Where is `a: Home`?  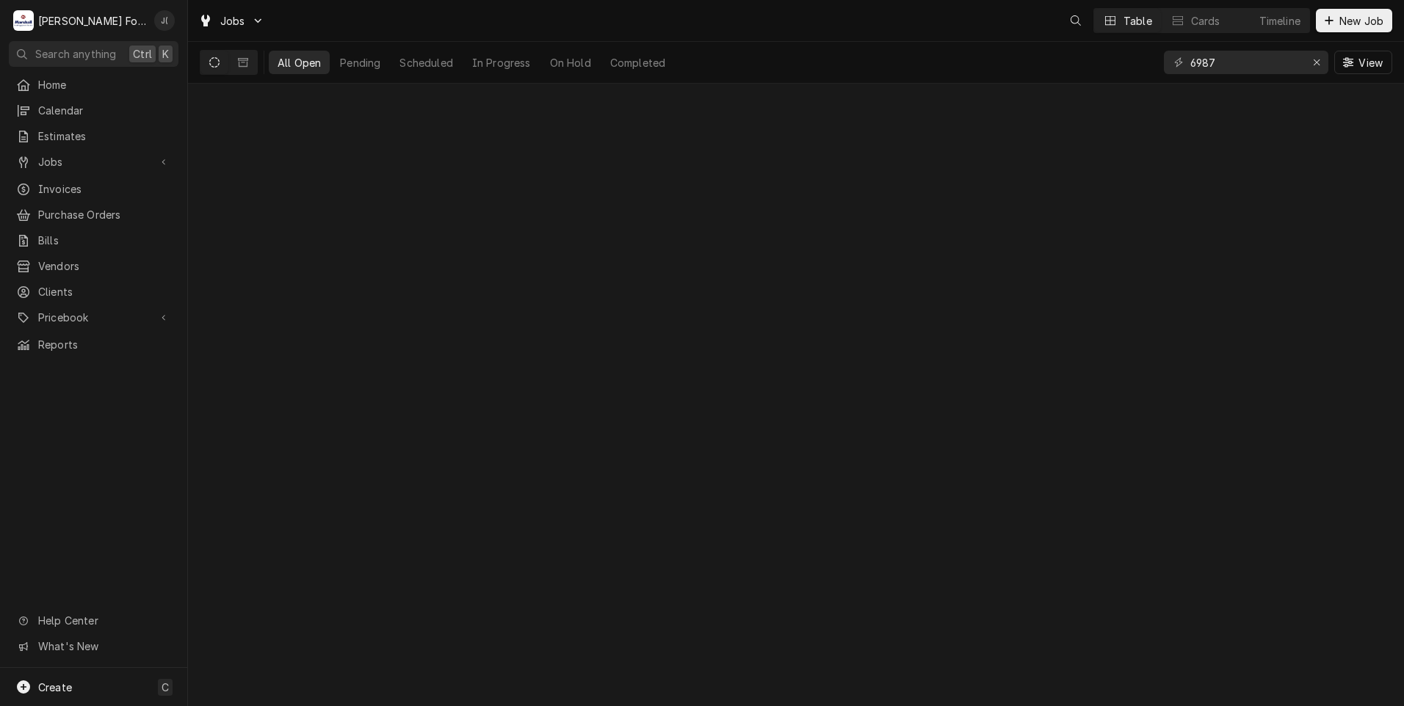
a: Home is located at coordinates (93, 84).